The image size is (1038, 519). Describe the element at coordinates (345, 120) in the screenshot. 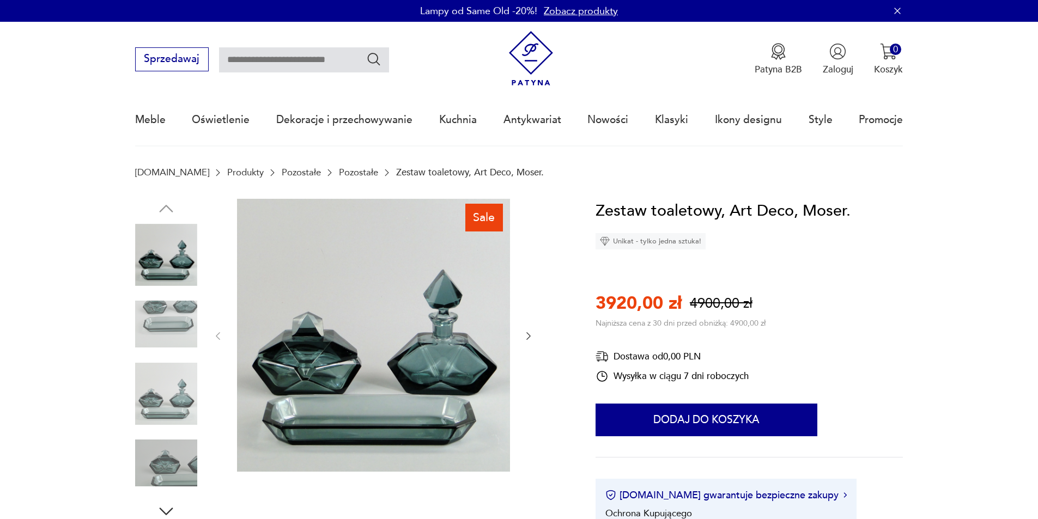

I see `a: Dekoracje i przechowywanie` at that location.